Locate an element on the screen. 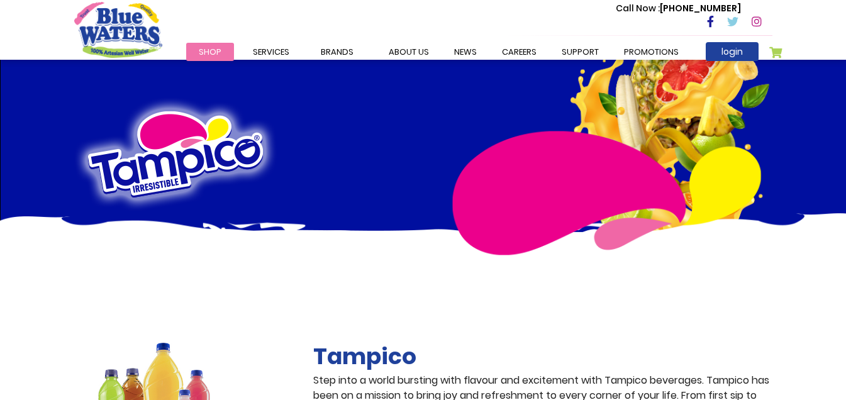 This screenshot has width=846, height=400. a: about us is located at coordinates (409, 52).